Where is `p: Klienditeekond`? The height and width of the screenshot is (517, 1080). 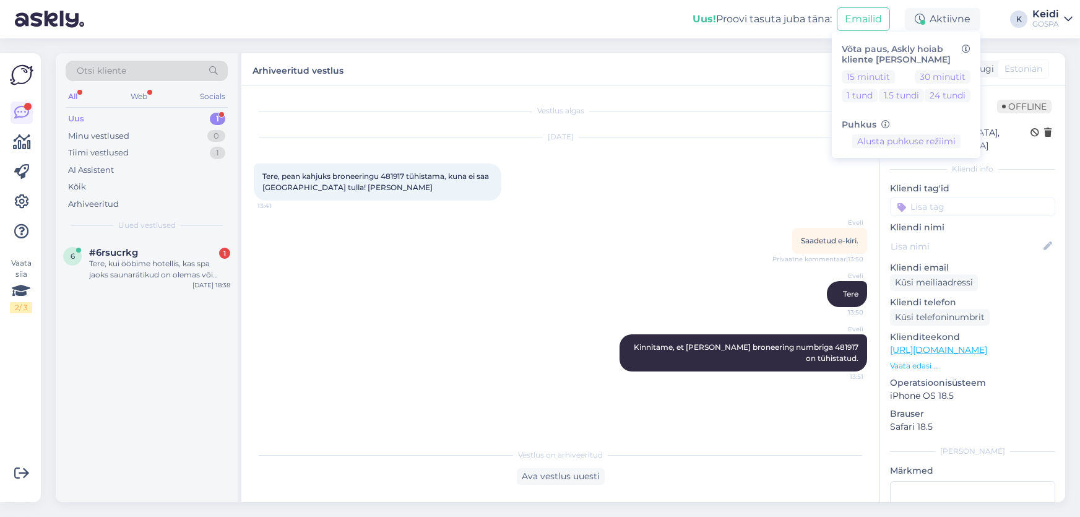 p: Klienditeekond is located at coordinates (973, 337).